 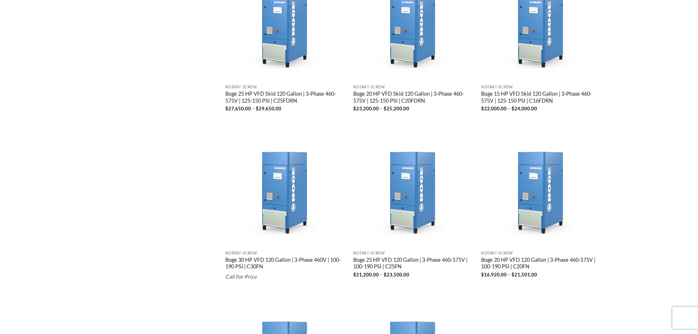 I want to click on img: Boge 20 HP VFD 120 Gallon | 3-Phase 460-575V | 100-190 PSI | C20FN, so click(x=541, y=186).